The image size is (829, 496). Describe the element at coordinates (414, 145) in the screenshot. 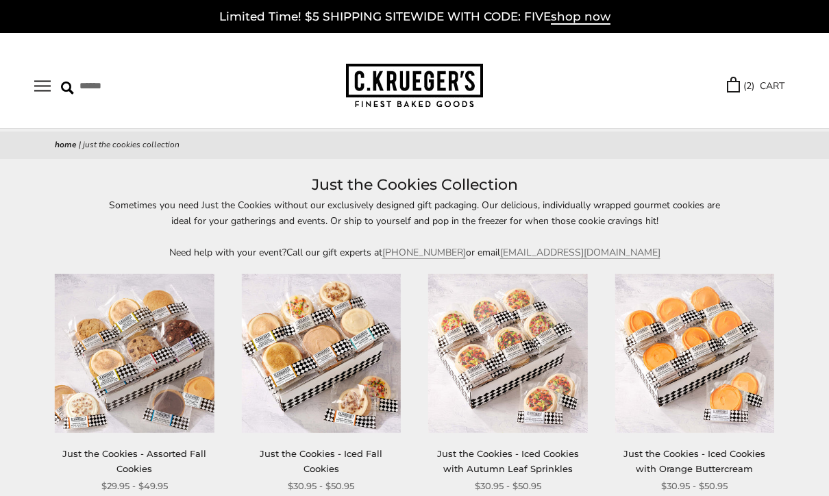

I see `nav: breadcrumbs` at that location.